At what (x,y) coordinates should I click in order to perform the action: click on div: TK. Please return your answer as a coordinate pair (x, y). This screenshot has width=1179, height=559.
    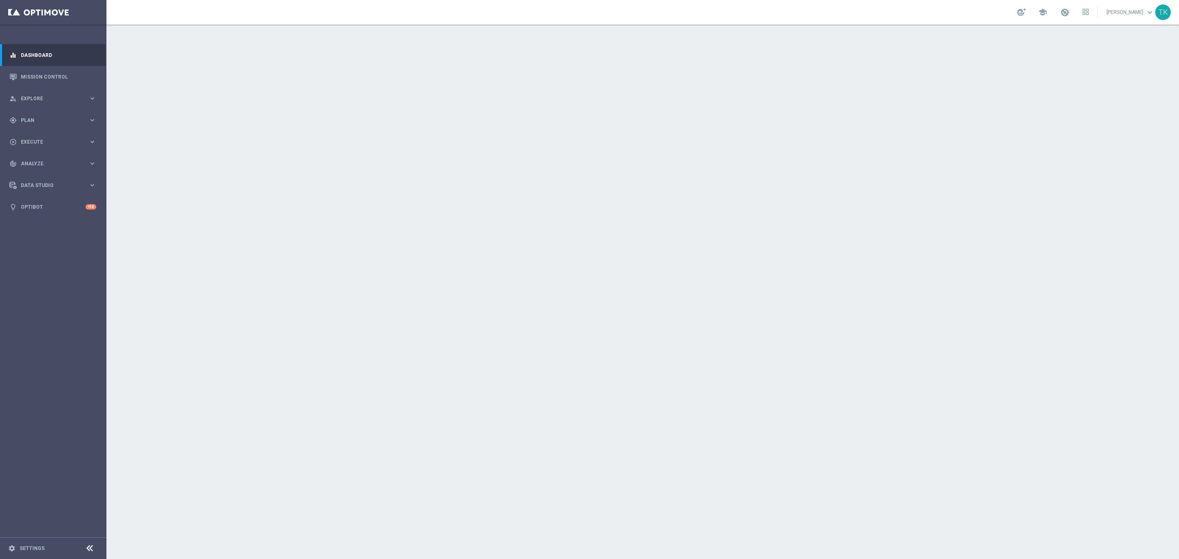
    Looking at the image, I should click on (1163, 12).